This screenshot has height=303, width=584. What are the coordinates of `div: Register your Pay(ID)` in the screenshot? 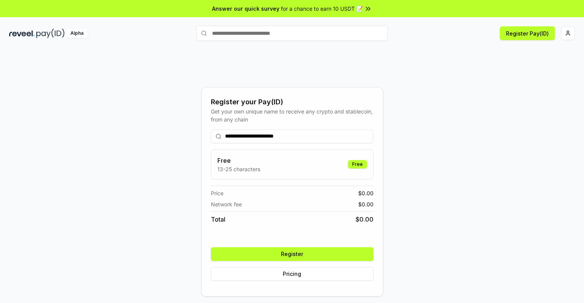 It's located at (292, 102).